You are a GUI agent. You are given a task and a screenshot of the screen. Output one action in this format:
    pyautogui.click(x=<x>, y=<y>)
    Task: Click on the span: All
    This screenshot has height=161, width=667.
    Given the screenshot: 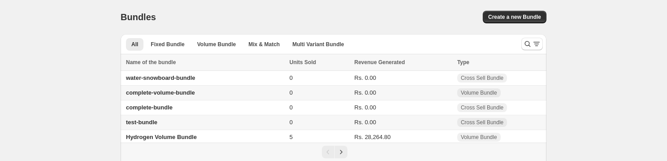 What is the action you would take?
    pyautogui.click(x=134, y=44)
    